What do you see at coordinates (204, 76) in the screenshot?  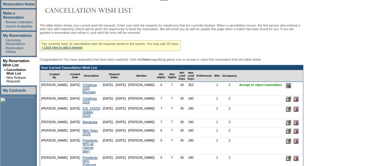 I see `td: Preferences` at bounding box center [204, 76].